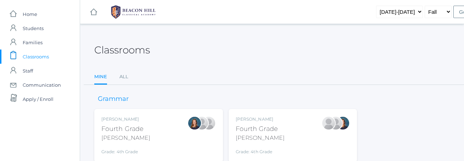 Image resolution: width=464 pixels, height=161 pixels. I want to click on span: Apply / Enroll, so click(38, 99).